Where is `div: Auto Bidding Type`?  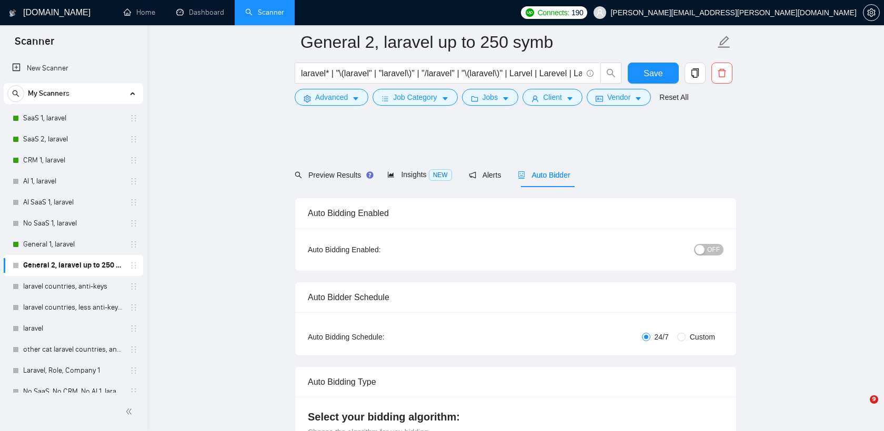
div: Auto Bidding Type is located at coordinates (515, 382).